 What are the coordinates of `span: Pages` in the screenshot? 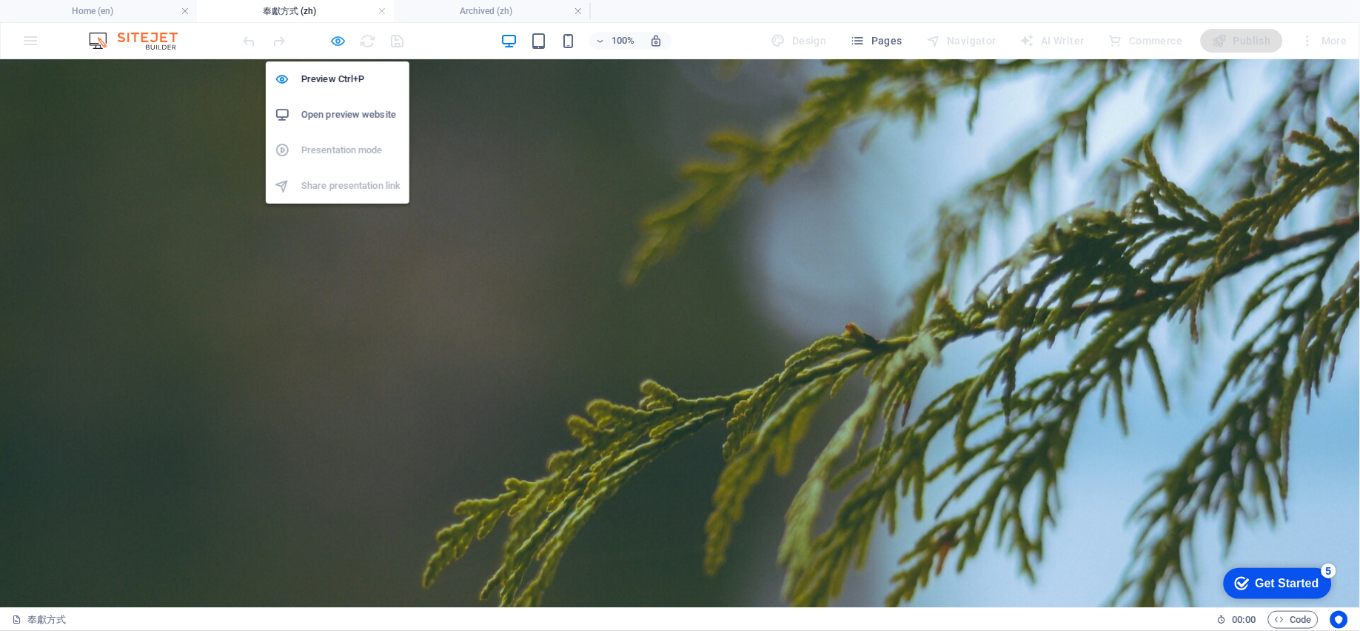 It's located at (877, 41).